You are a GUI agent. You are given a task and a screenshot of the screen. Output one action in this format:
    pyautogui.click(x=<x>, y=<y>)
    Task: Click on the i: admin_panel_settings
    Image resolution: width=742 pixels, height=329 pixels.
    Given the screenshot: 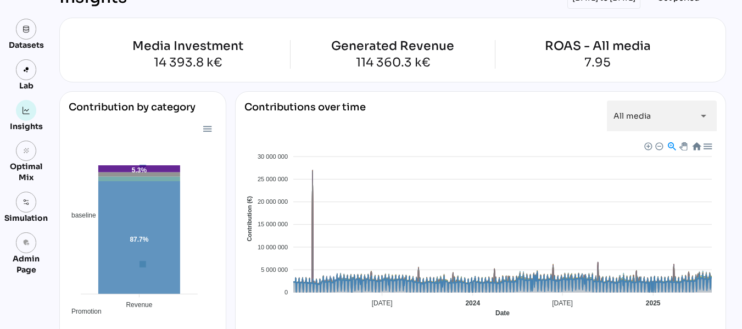 What is the action you would take?
    pyautogui.click(x=26, y=243)
    